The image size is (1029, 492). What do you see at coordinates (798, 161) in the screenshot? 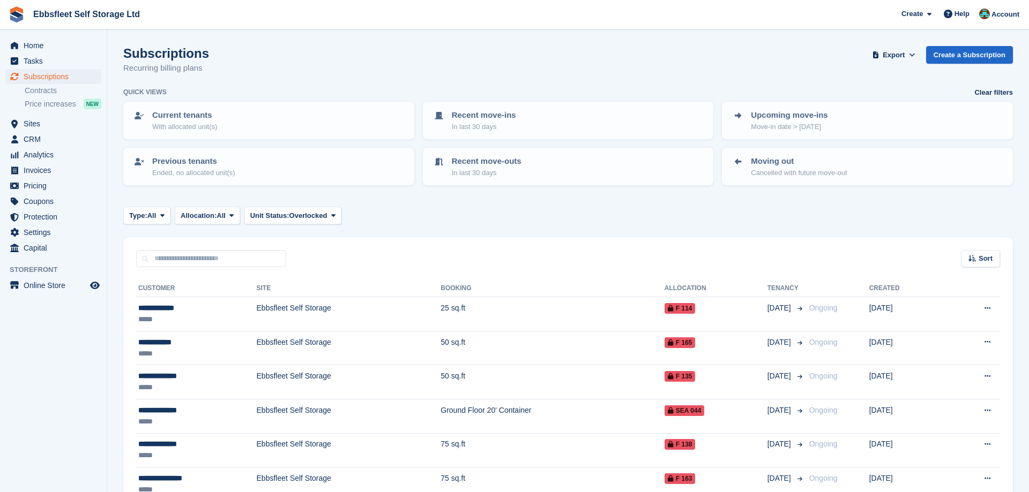
I see `p: Moving out` at bounding box center [798, 161].